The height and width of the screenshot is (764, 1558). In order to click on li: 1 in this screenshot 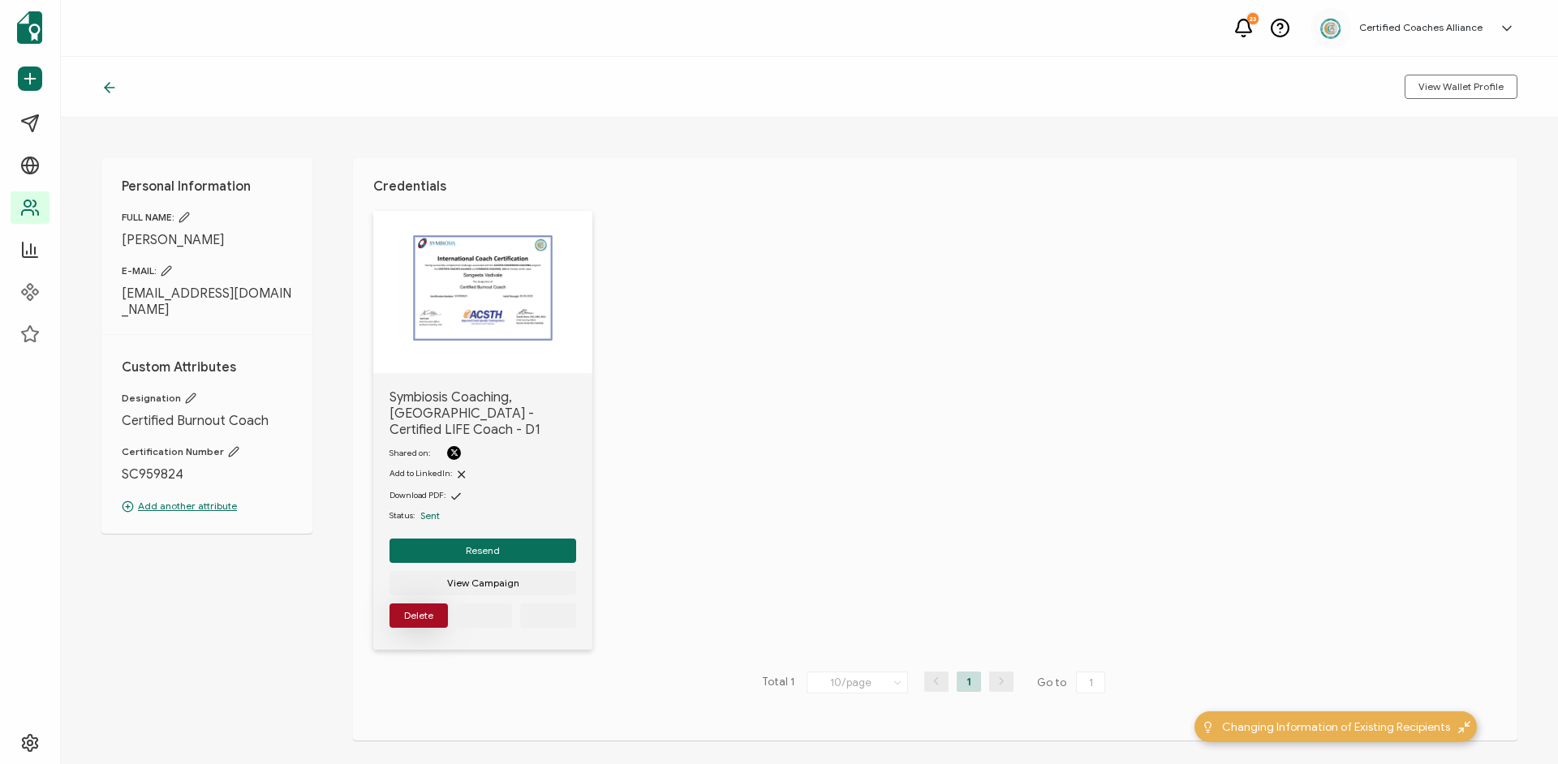, I will do `click(969, 682)`.